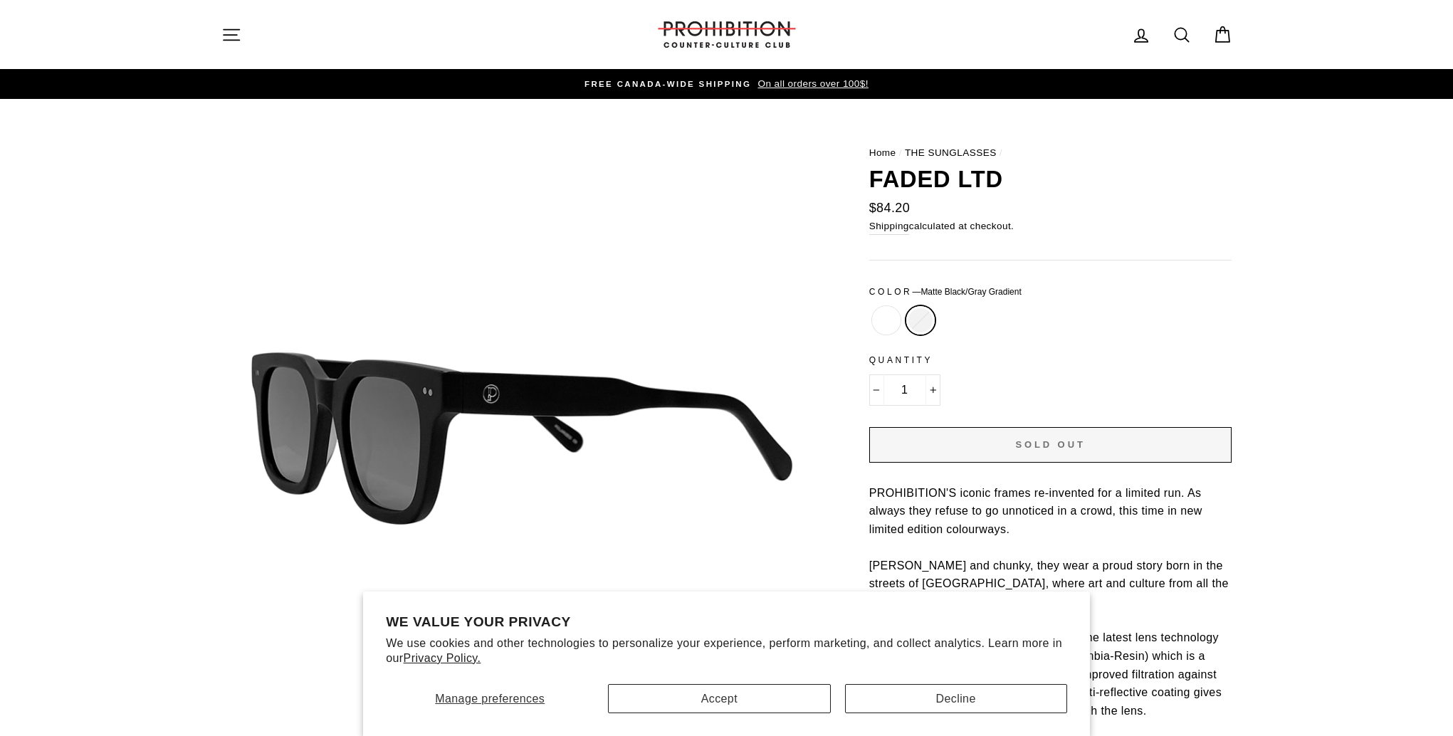 Image resolution: width=1453 pixels, height=736 pixels. What do you see at coordinates (726, 622) in the screenshot?
I see `h2: We value your privacy` at bounding box center [726, 622].